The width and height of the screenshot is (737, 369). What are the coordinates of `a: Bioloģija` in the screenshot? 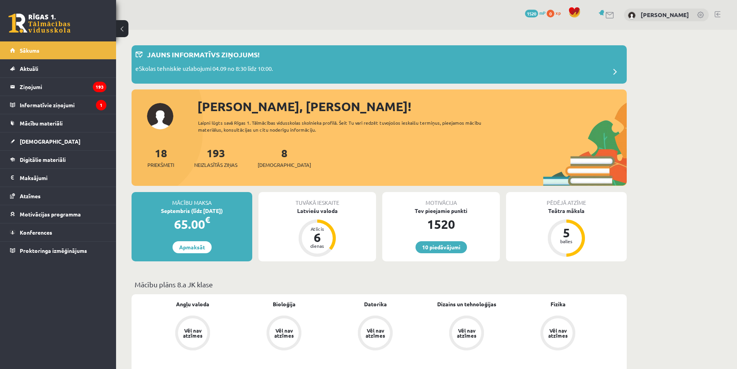 It's located at (284, 304).